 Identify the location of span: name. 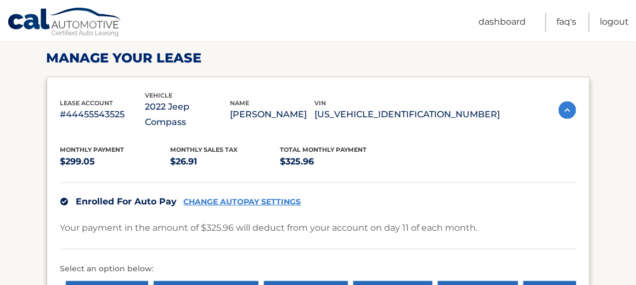
(239, 103).